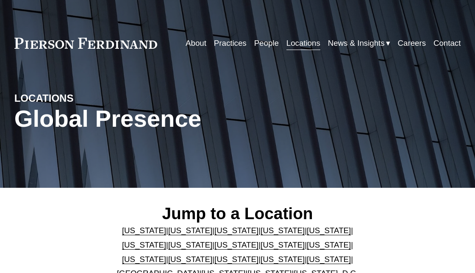  I want to click on a: Contact, so click(447, 43).